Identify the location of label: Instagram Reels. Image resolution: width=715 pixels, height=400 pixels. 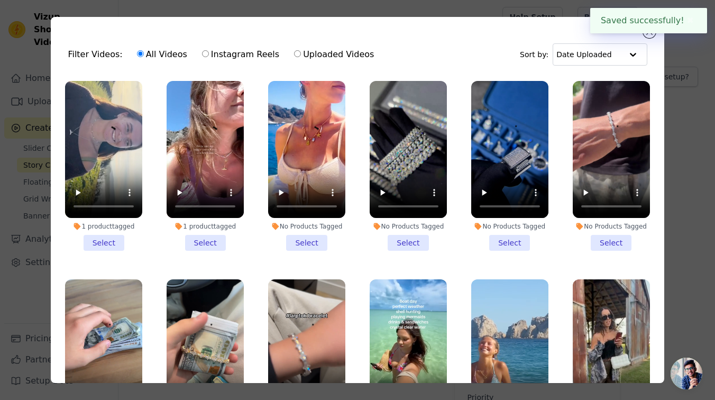
(241, 54).